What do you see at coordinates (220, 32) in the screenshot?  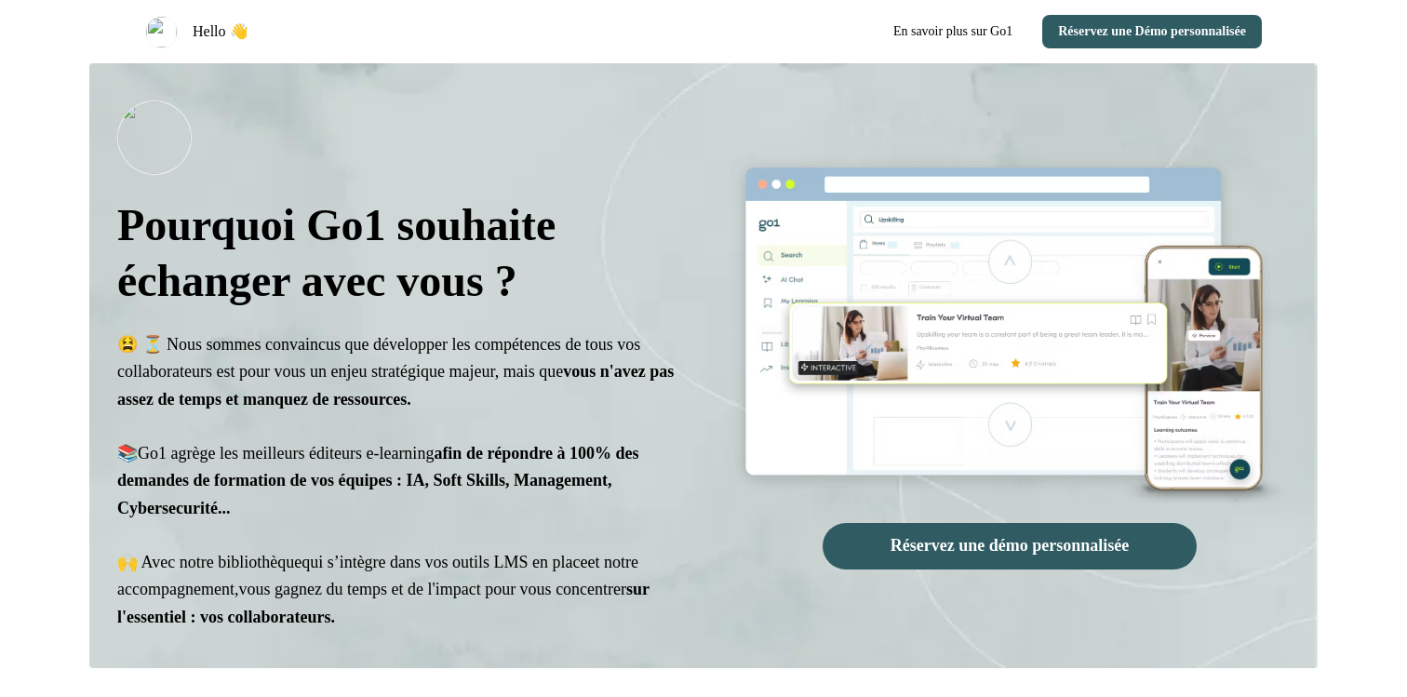 I see `p: Hello 👋` at bounding box center [220, 32].